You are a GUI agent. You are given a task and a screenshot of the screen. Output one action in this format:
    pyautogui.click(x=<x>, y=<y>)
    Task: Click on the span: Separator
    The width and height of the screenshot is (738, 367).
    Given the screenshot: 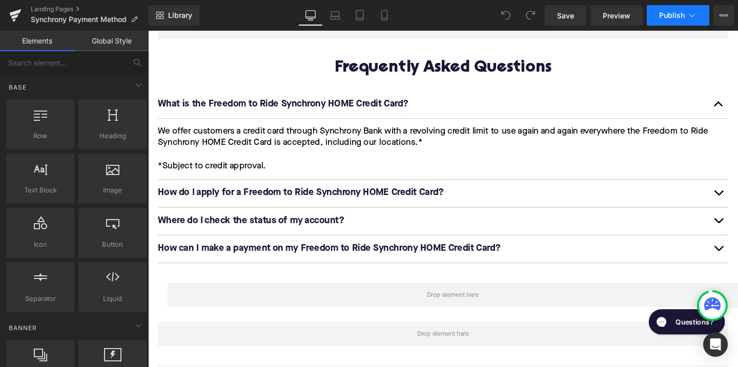 What is the action you would take?
    pyautogui.click(x=40, y=299)
    